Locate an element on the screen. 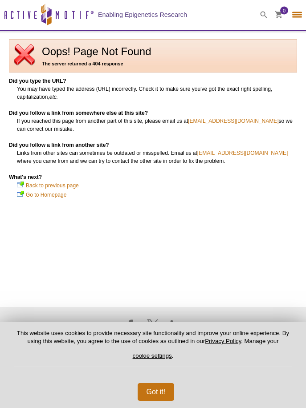 The height and width of the screenshot is (408, 306). h1: Oops! Page Not Found is located at coordinates (153, 52).